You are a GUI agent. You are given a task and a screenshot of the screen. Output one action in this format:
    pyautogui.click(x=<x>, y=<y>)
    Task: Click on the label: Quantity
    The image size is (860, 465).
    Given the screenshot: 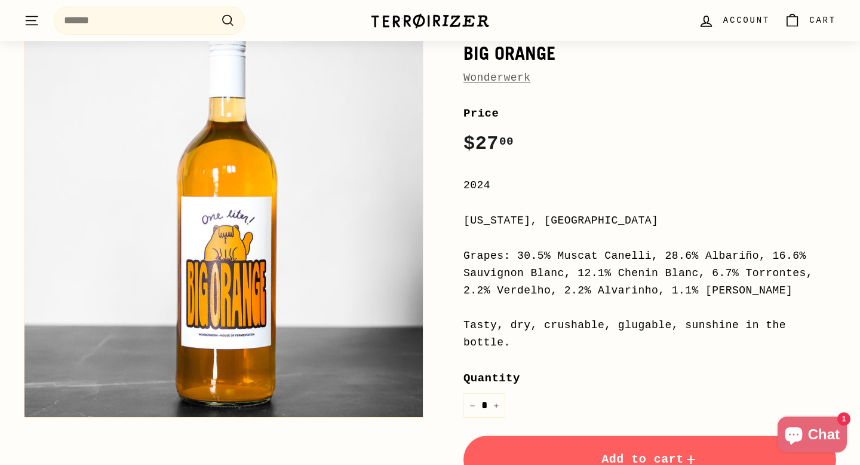 What is the action you would take?
    pyautogui.click(x=650, y=378)
    